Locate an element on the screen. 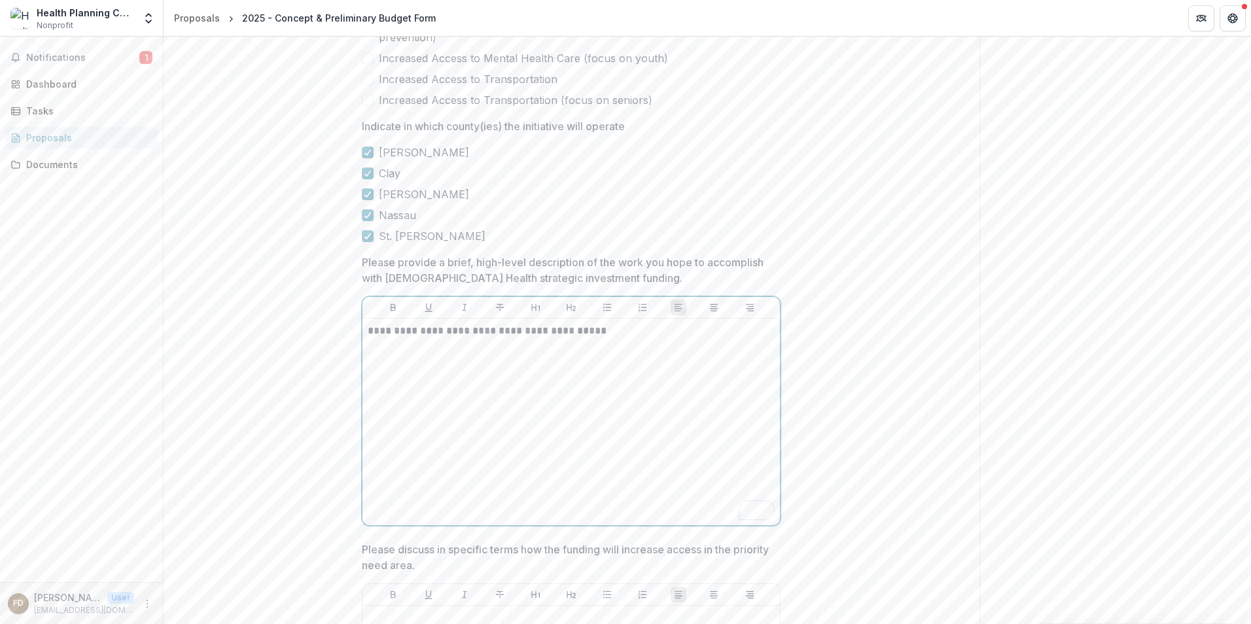  button: Notifications1 is located at coordinates (81, 58).